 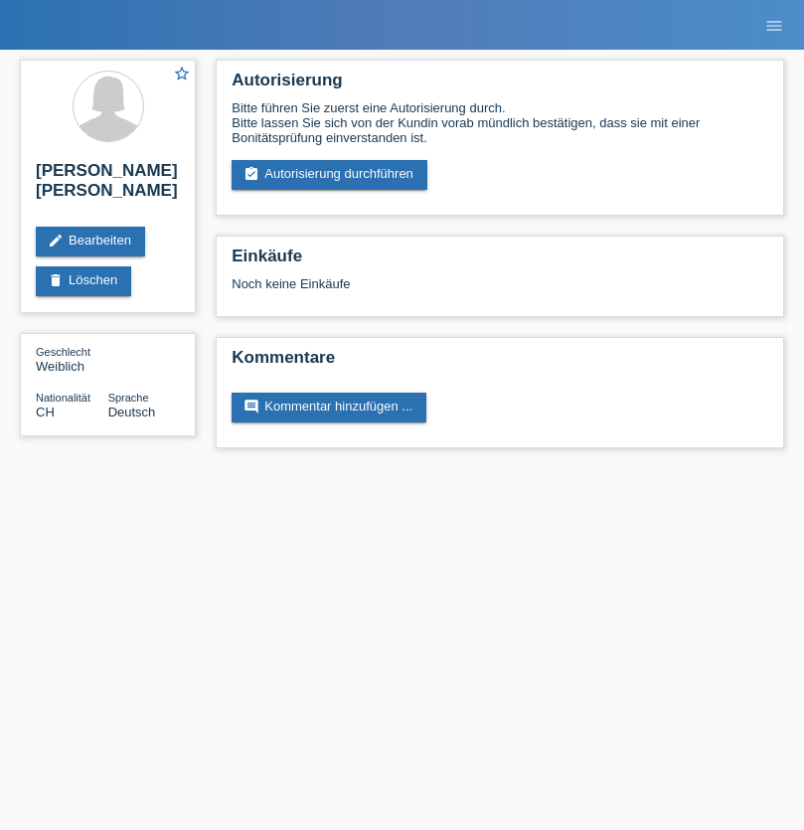 I want to click on a: commentKommentar hinzufügen ..., so click(x=329, y=407).